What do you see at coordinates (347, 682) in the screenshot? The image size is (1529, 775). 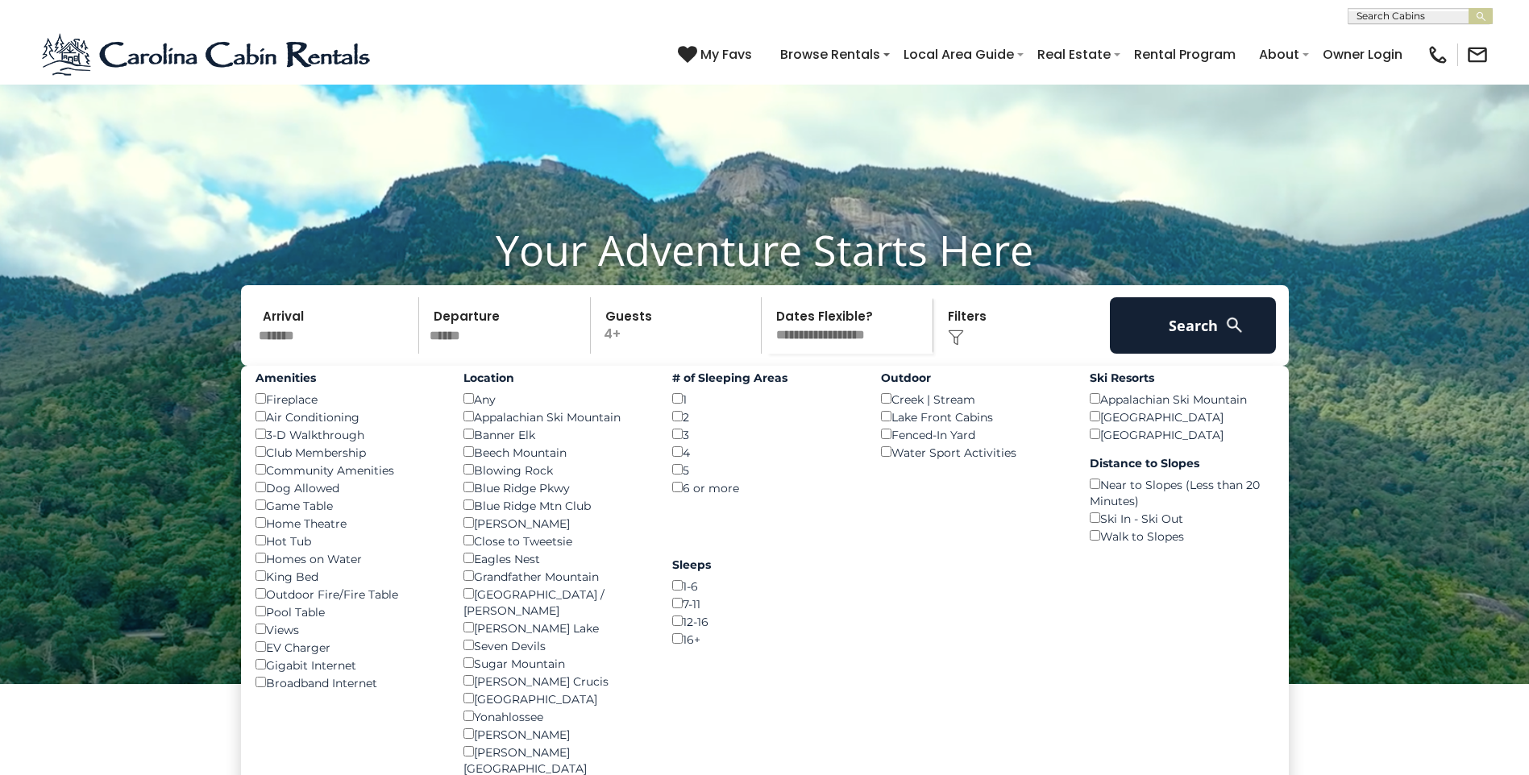 I see `div: Broadband Internet` at bounding box center [347, 682].